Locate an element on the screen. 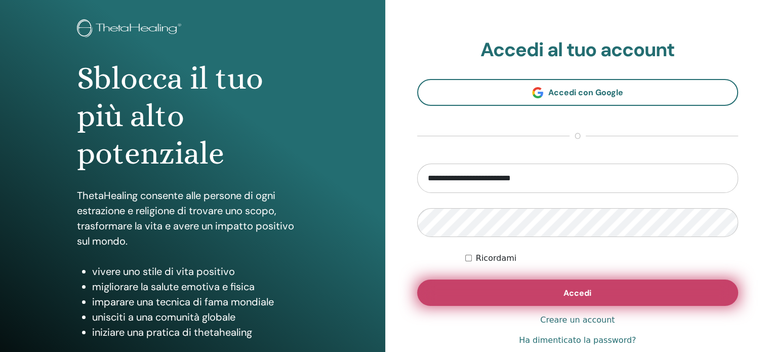  font: Accedi con Google is located at coordinates (586, 92).